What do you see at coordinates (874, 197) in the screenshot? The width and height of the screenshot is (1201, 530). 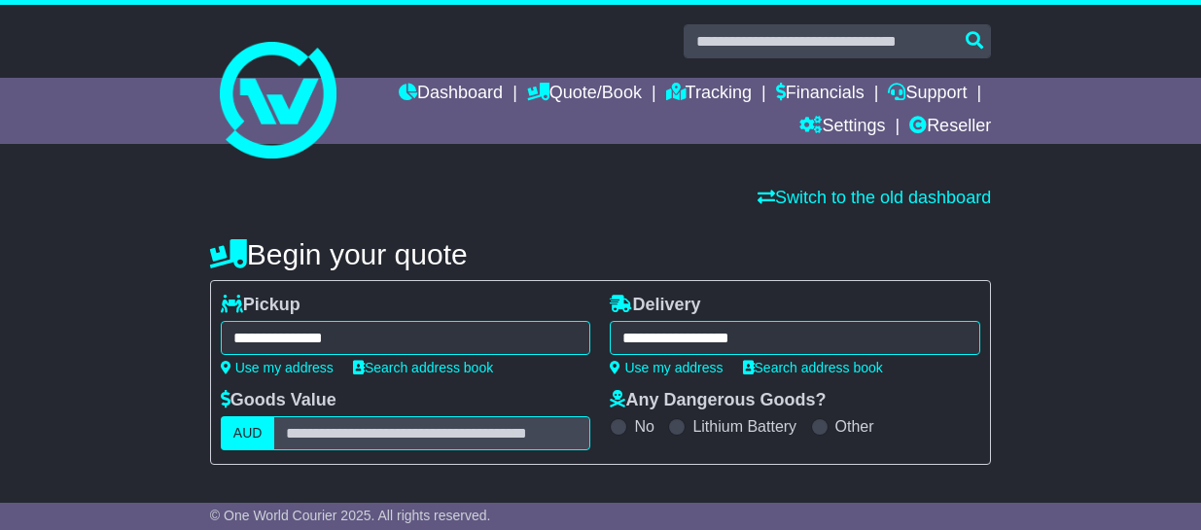 I see `a: Switch to the old dashboard` at bounding box center [874, 197].